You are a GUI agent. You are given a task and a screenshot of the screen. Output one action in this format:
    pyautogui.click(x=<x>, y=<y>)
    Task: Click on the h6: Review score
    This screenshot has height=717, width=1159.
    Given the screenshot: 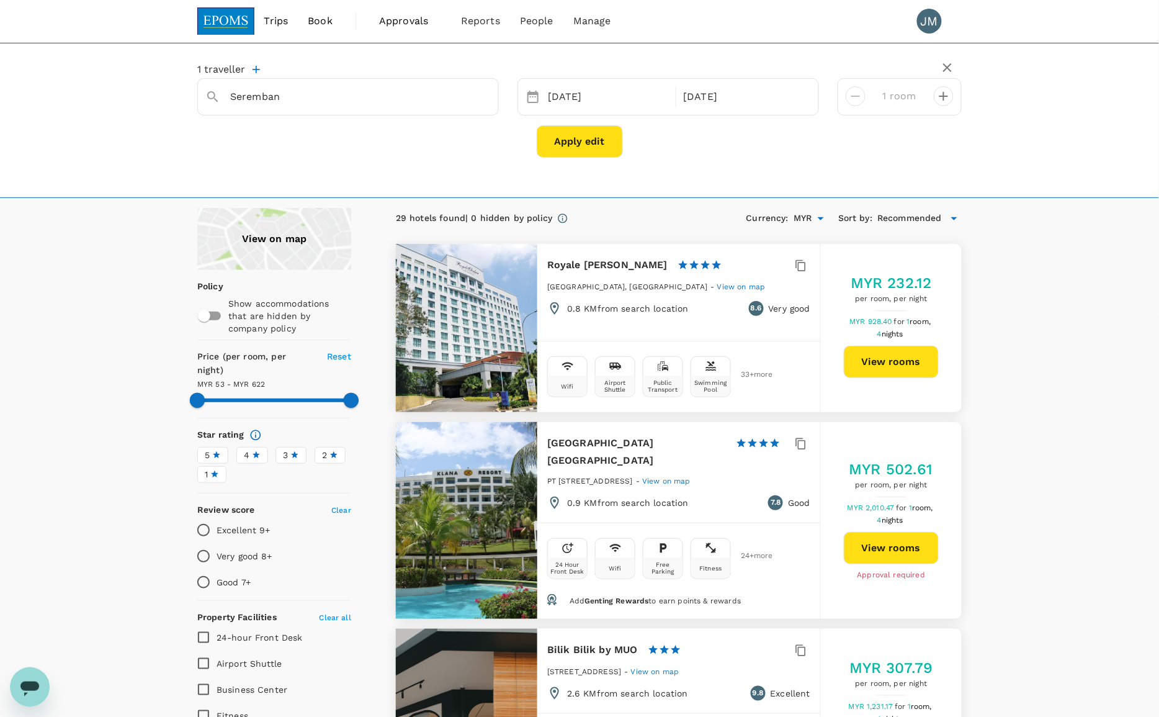 What is the action you would take?
    pyautogui.click(x=226, y=510)
    